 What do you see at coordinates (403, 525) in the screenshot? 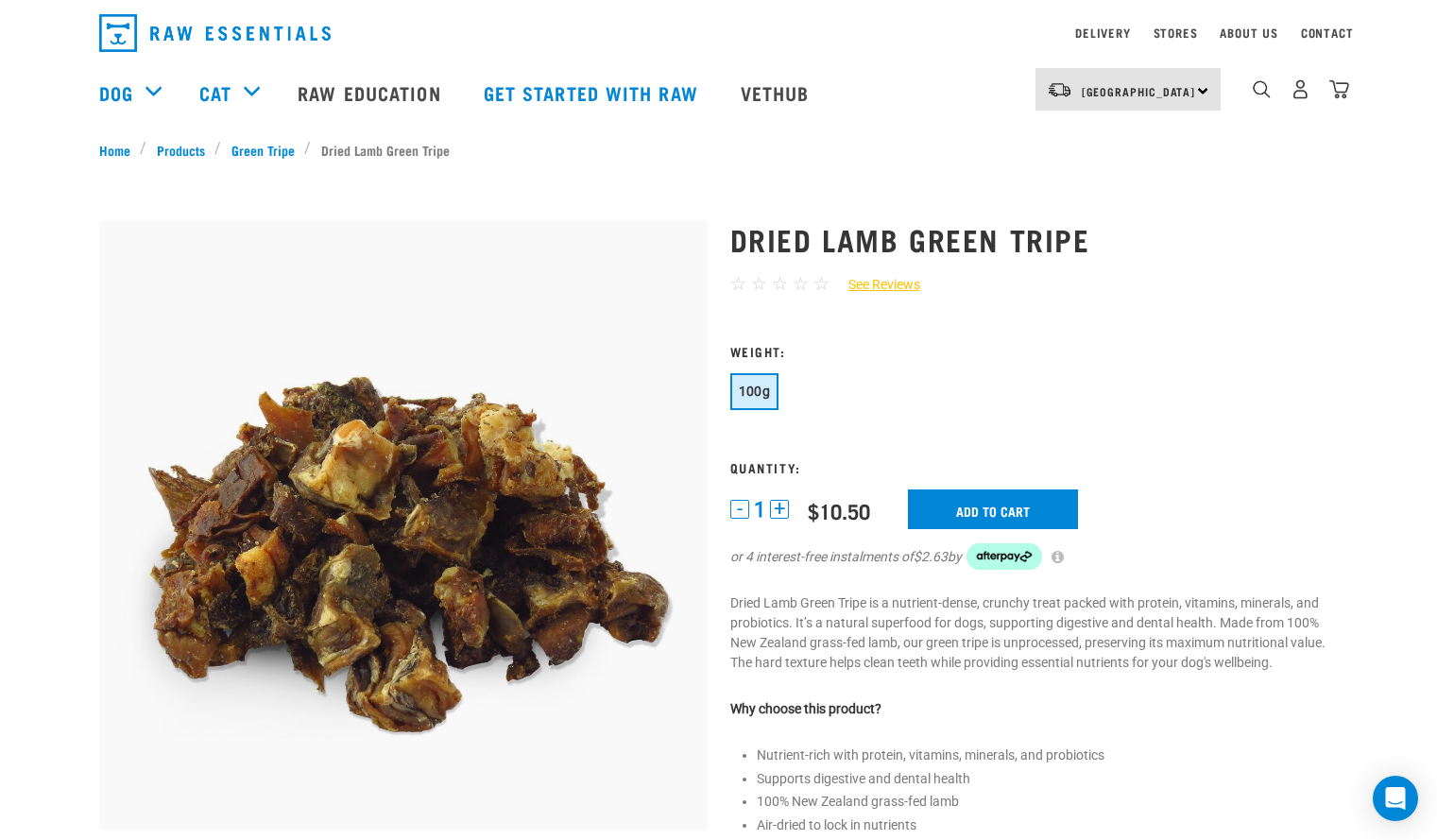
I see `img: Pile Of Dried Lamb Tripe For Pets` at bounding box center [403, 525].